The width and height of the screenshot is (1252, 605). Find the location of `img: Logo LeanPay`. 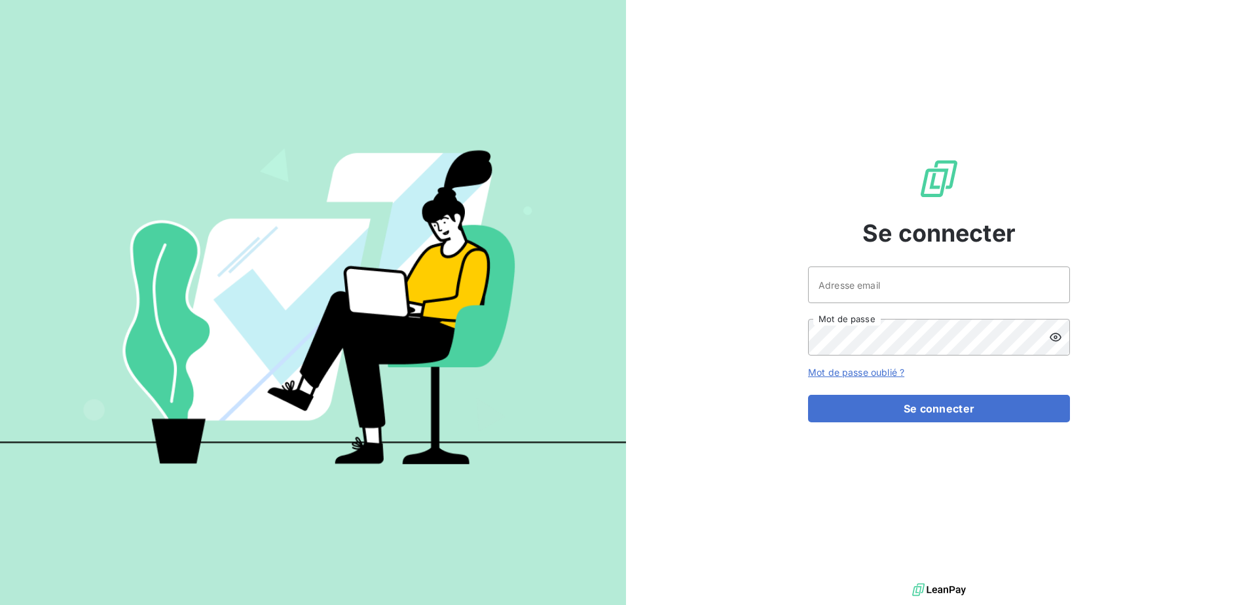

img: Logo LeanPay is located at coordinates (939, 179).